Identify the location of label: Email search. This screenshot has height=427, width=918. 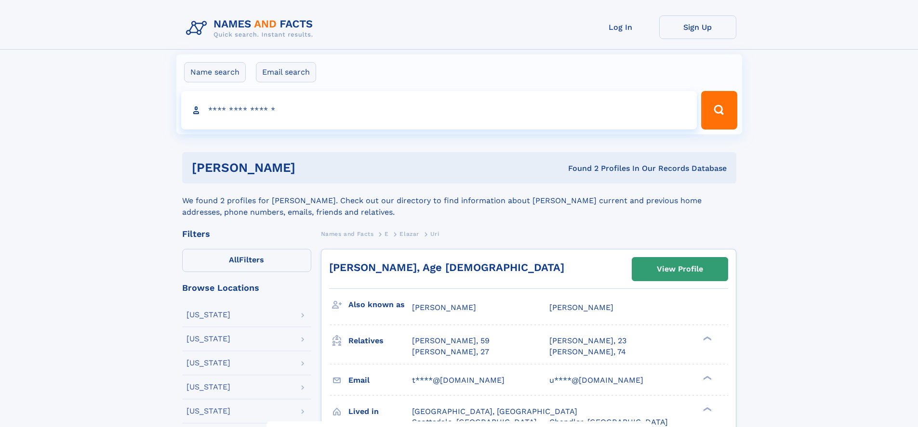
(286, 72).